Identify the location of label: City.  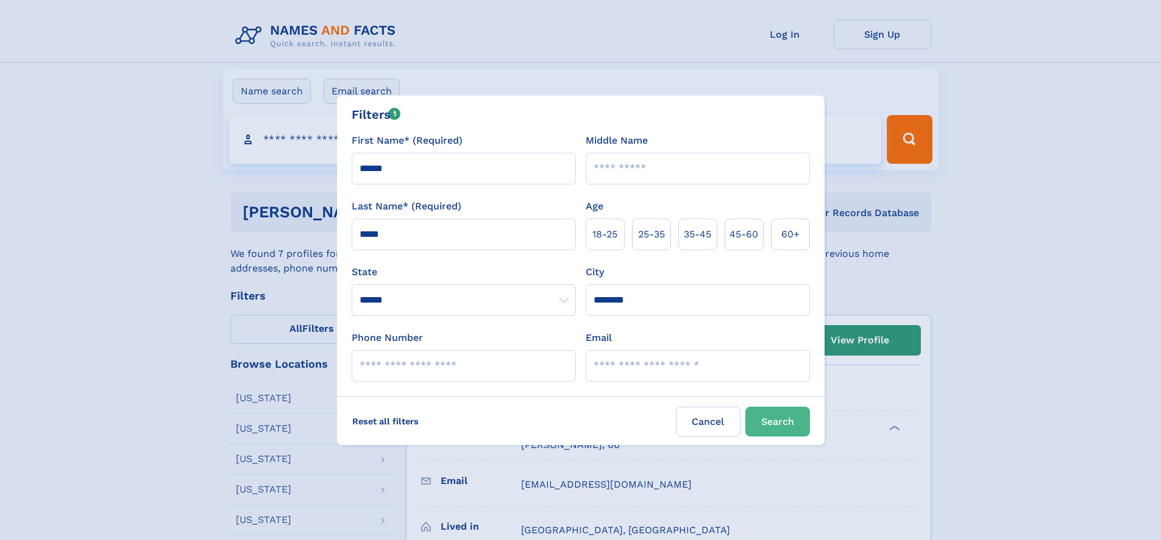
(595, 272).